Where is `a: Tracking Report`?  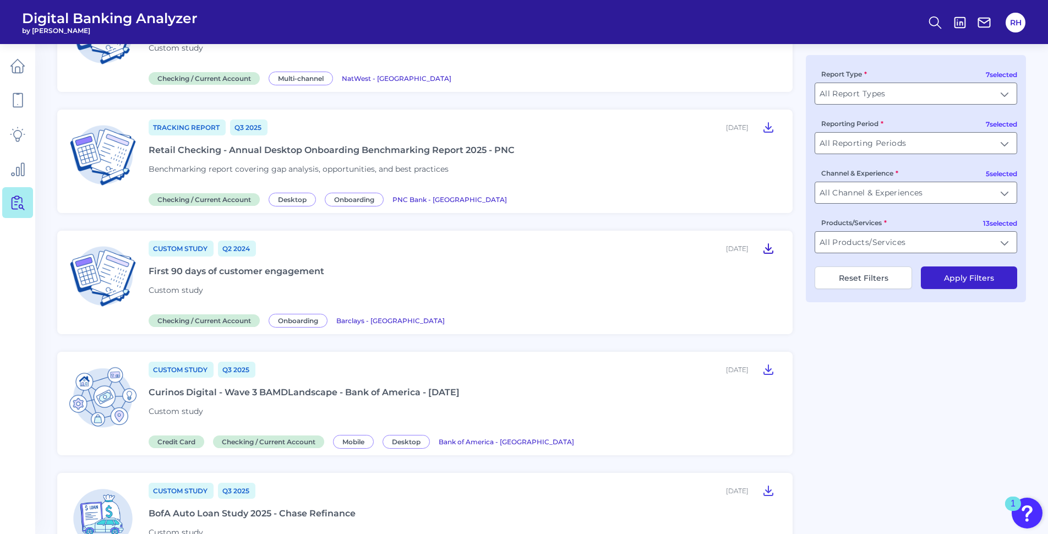
a: Tracking Report is located at coordinates (187, 127).